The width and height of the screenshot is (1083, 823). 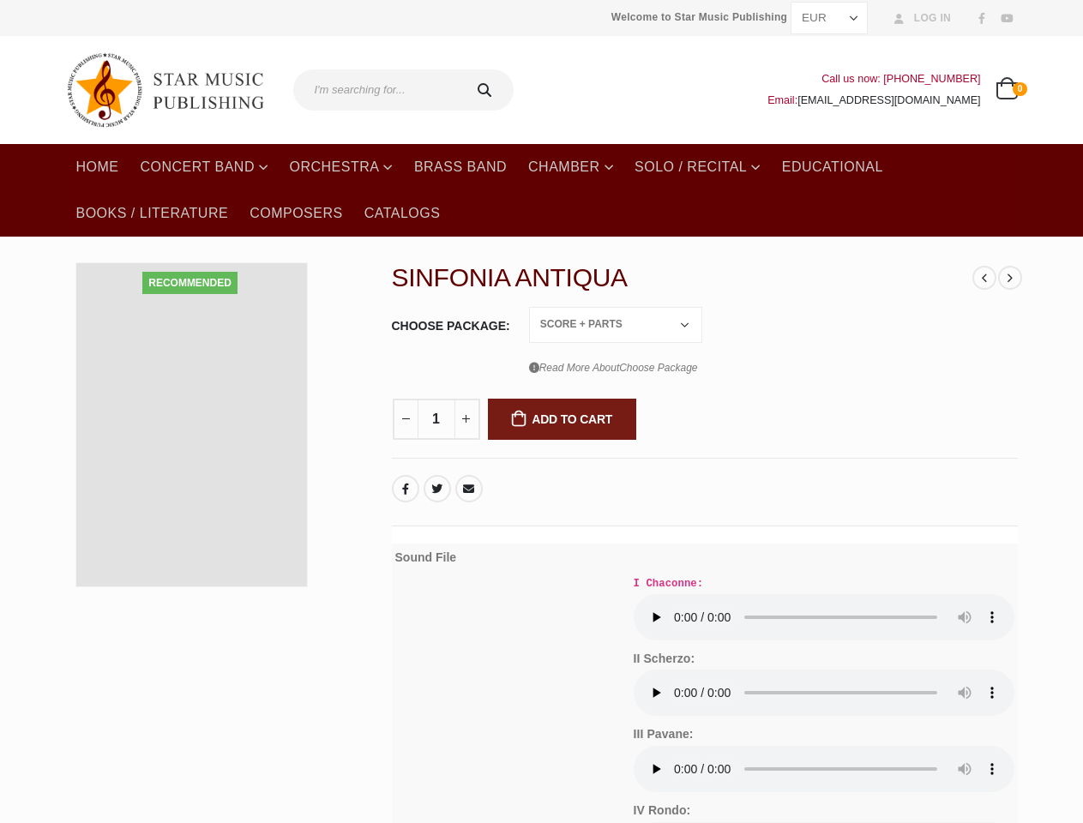 What do you see at coordinates (204, 167) in the screenshot?
I see `a: Concert Band` at bounding box center [204, 167].